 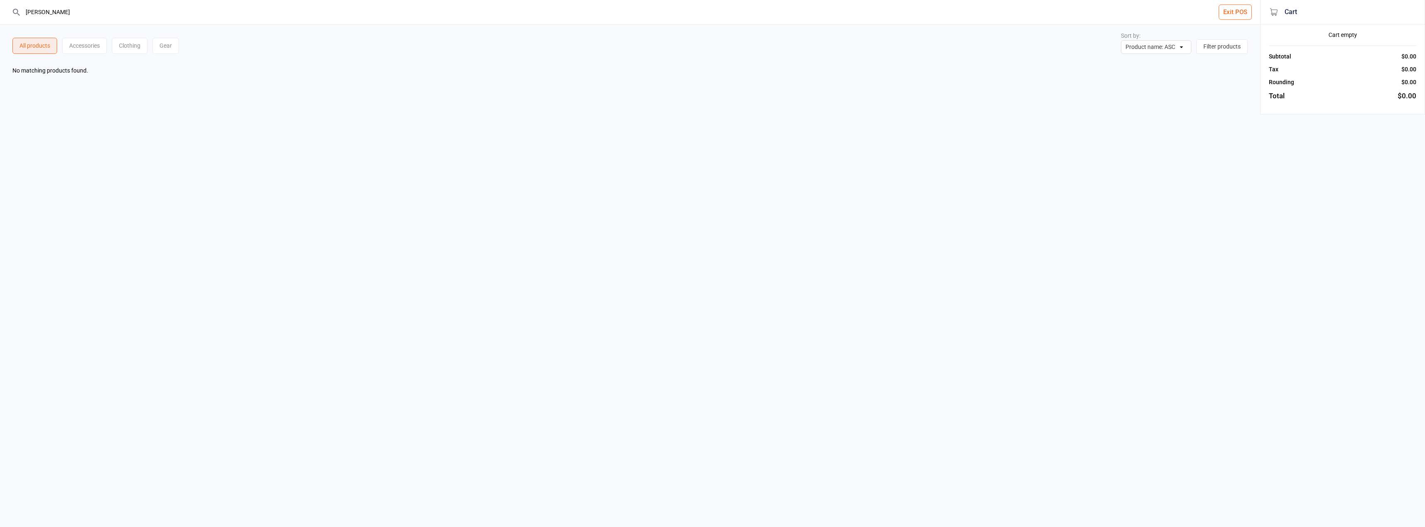 I want to click on div: Tax, so click(x=1273, y=69).